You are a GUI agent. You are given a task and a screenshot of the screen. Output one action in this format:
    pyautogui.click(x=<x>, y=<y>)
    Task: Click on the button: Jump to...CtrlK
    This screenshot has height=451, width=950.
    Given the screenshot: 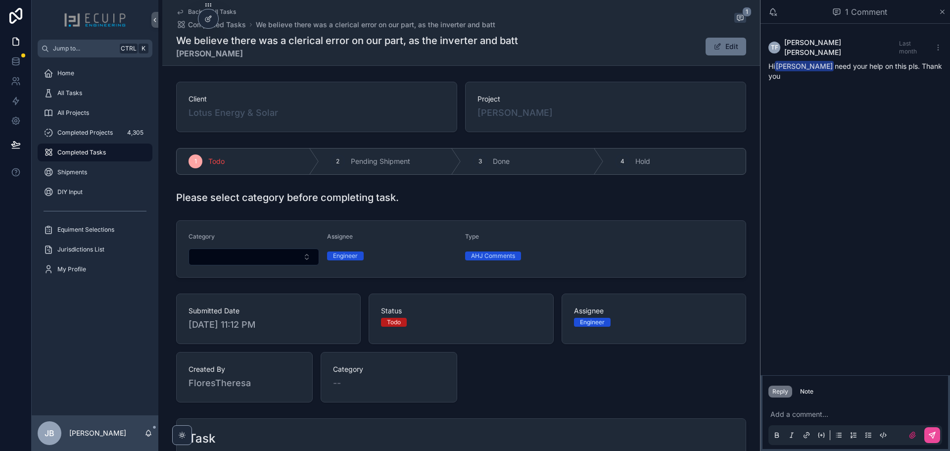 What is the action you would take?
    pyautogui.click(x=95, y=48)
    